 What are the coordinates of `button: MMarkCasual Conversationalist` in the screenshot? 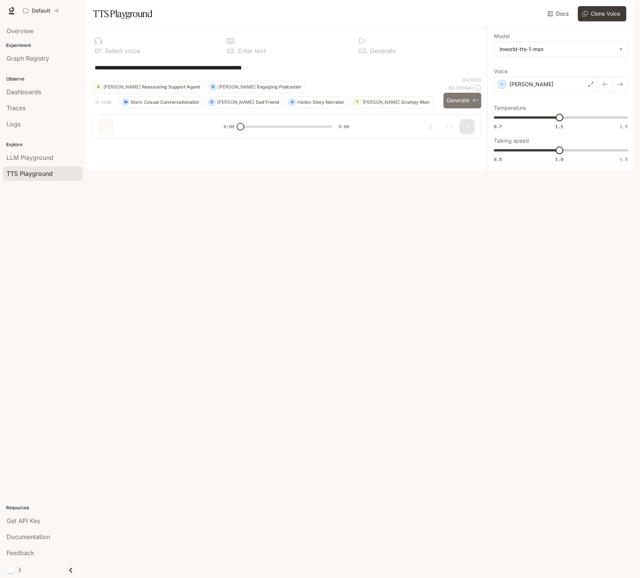 It's located at (161, 102).